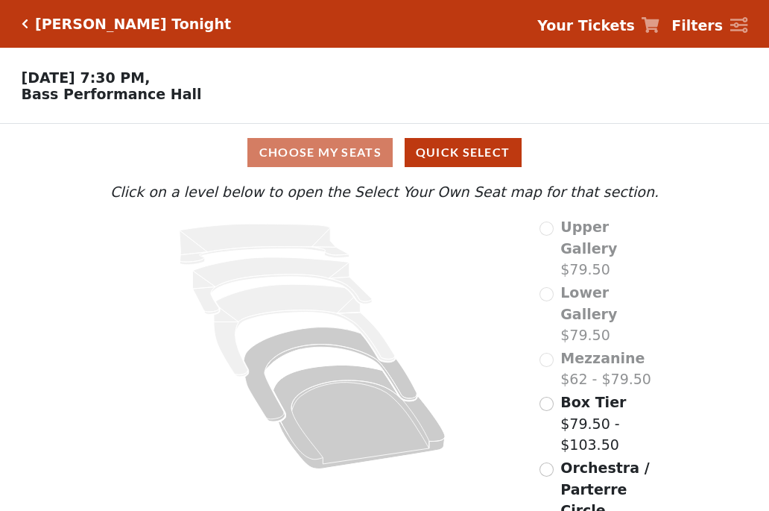  Describe the element at coordinates (25, 24) in the screenshot. I see `a: Click here to go back to filters` at that location.